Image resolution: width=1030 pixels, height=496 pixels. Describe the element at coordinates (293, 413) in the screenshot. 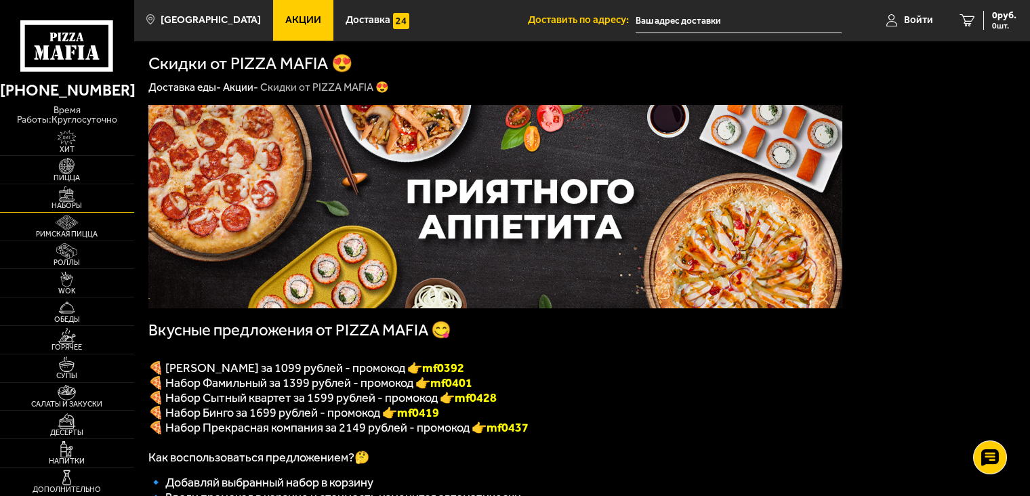

I see `span: 🍕 Набор Бинго за 1699 рублей - промокод 👉` at that location.